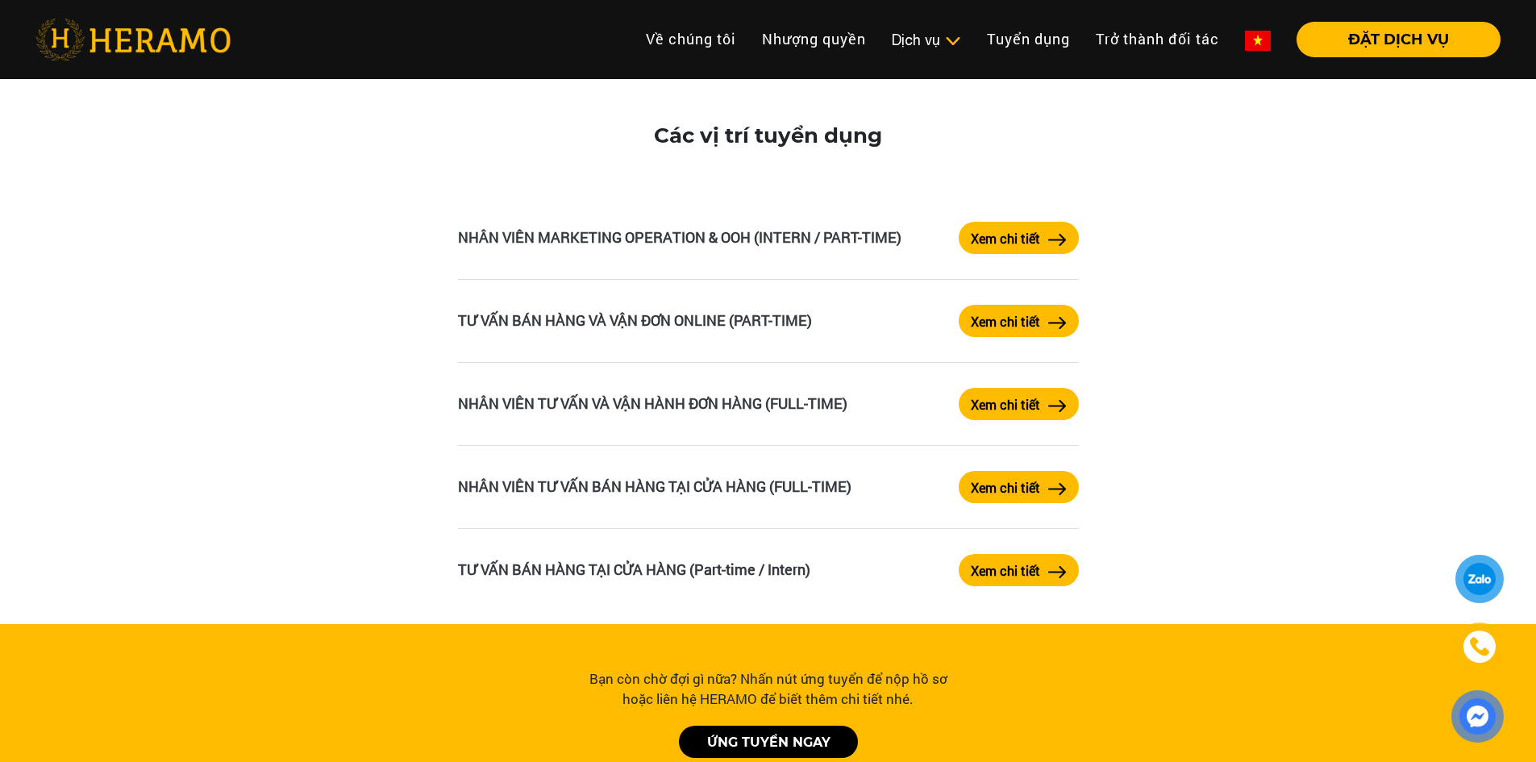 Image resolution: width=1536 pixels, height=762 pixels. Describe the element at coordinates (1480, 647) in the screenshot. I see `img: phone-icon` at that location.